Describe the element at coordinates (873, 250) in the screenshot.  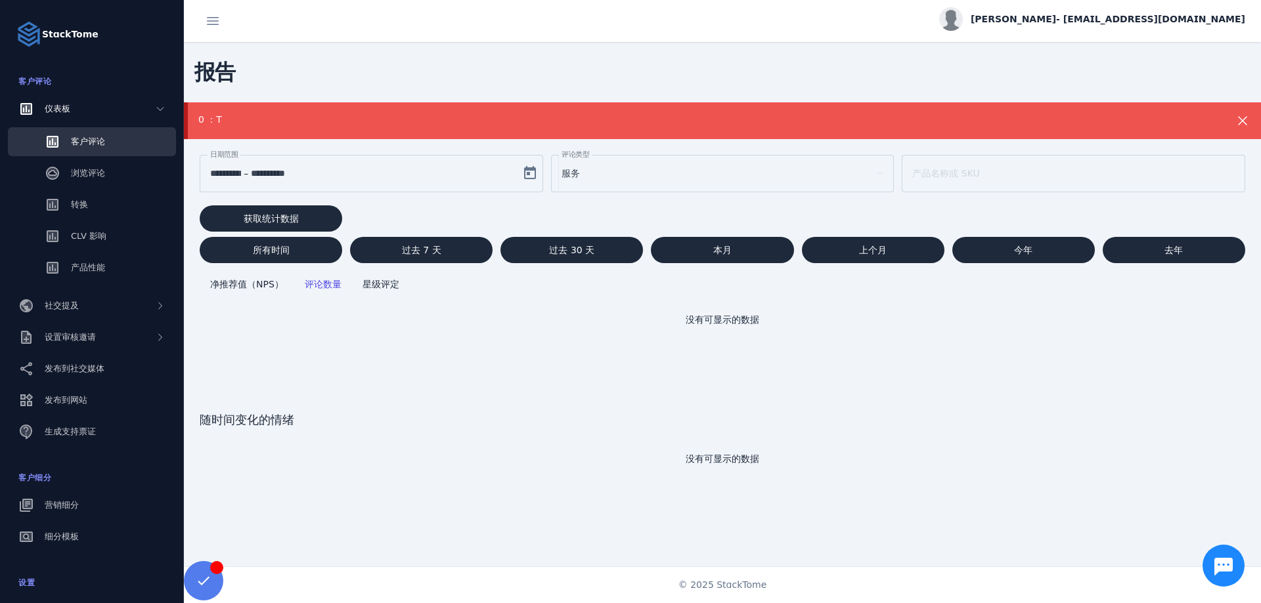
I see `button: 上个月` at that location.